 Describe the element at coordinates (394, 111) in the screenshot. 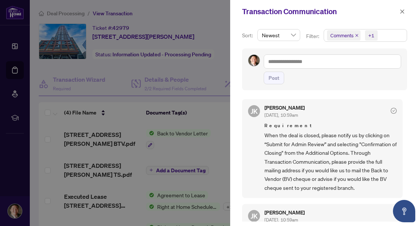

I see `span: check-circle` at that location.